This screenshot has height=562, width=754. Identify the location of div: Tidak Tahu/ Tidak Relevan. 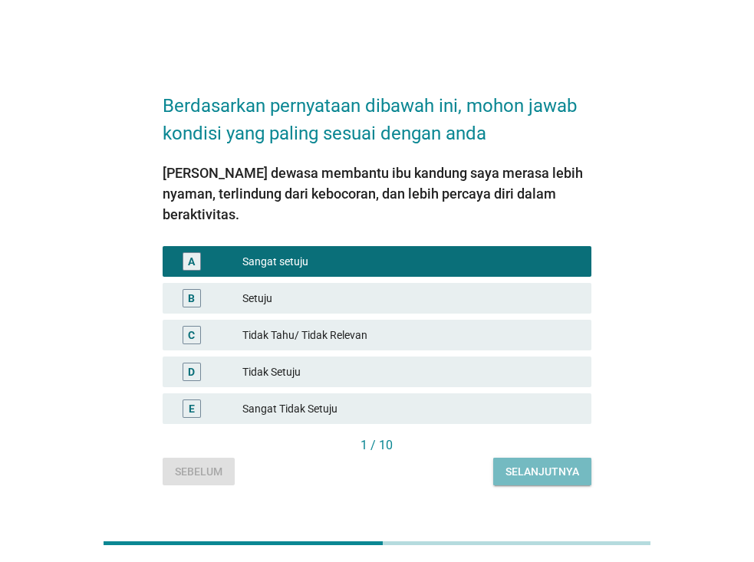
(410, 335).